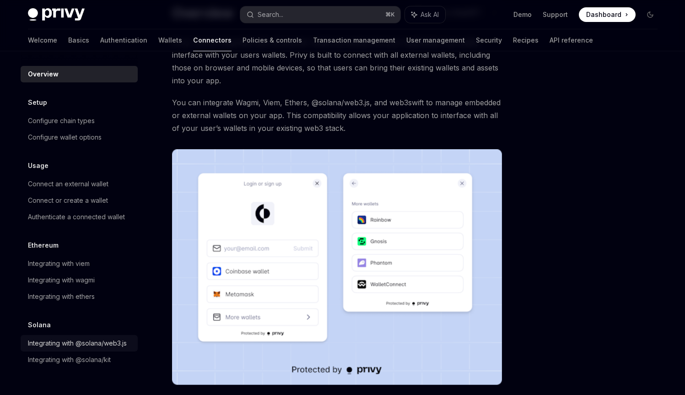  What do you see at coordinates (38, 102) in the screenshot?
I see `h5: Setup` at bounding box center [38, 102].